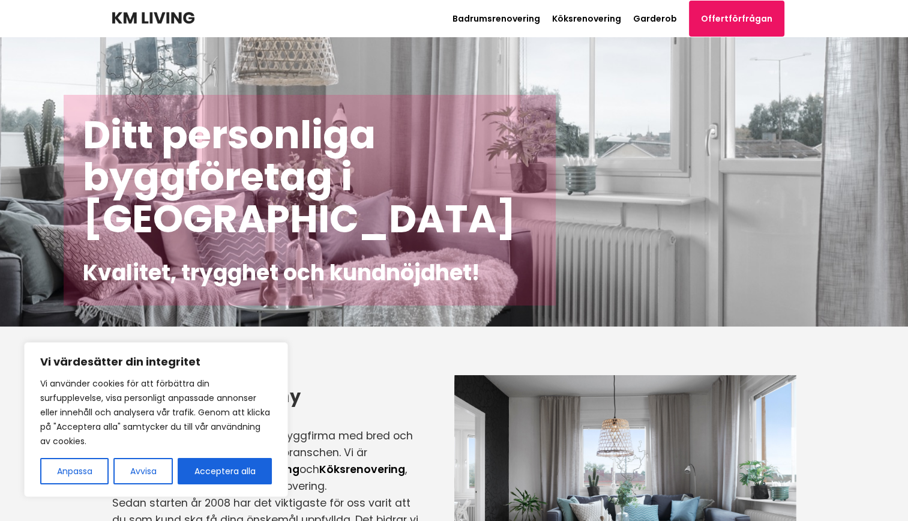 The image size is (908, 521). Describe the element at coordinates (224, 471) in the screenshot. I see `button: Acceptera alla` at that location.